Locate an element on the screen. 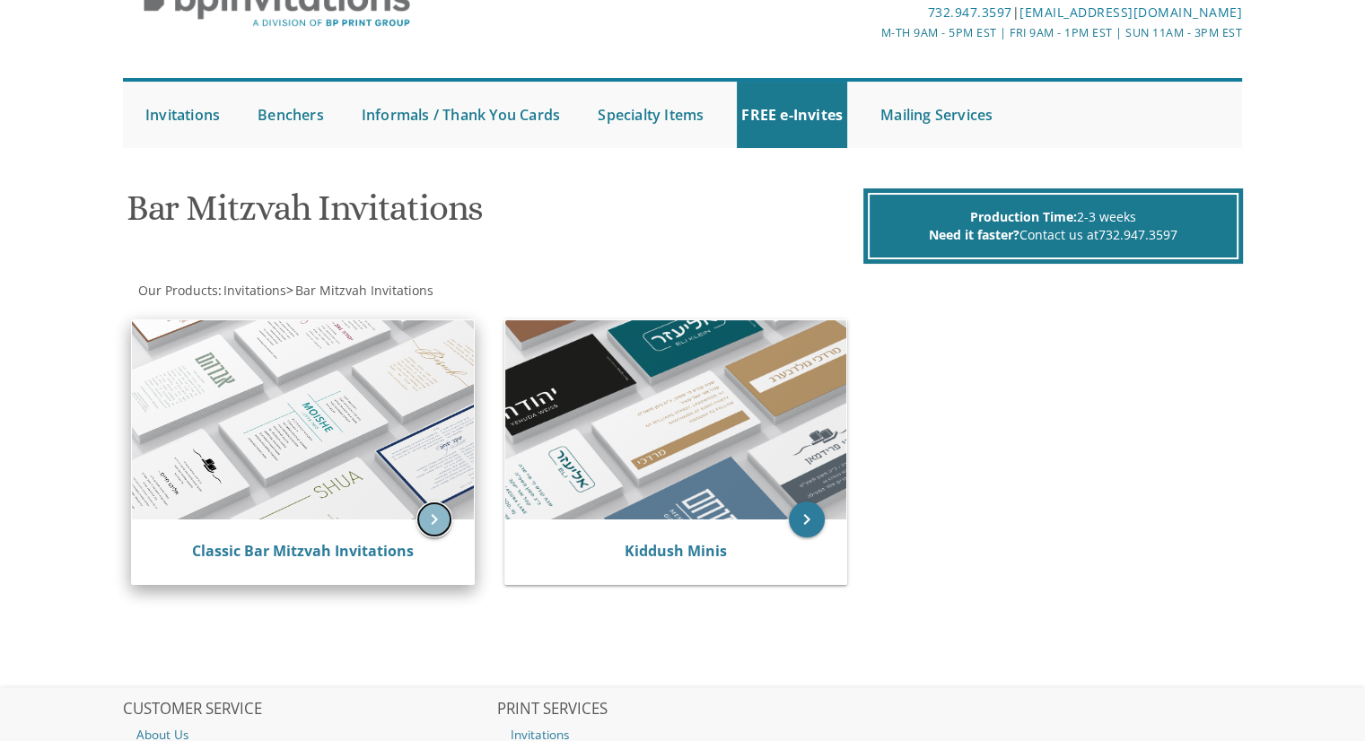 Image resolution: width=1365 pixels, height=741 pixels. a: Specialty Items is located at coordinates (650, 115).